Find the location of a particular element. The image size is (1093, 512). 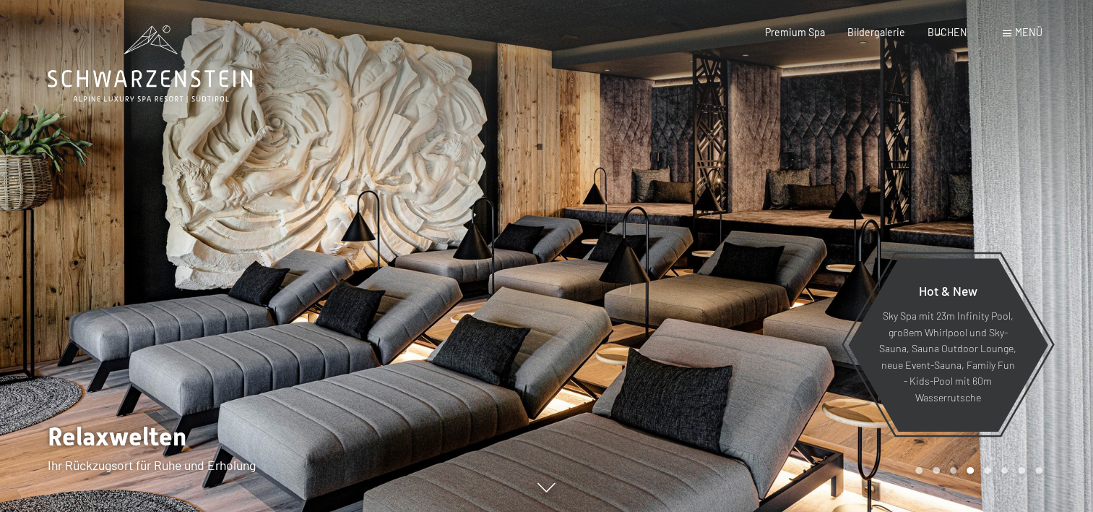

div: Carousel Page 2 is located at coordinates (937, 470).